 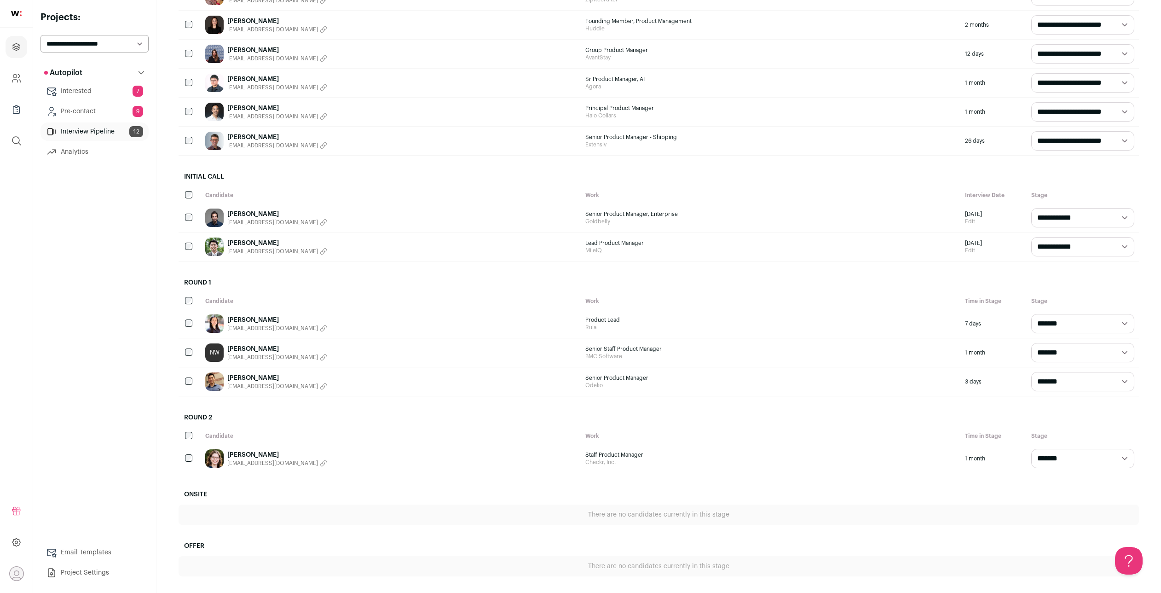 What do you see at coordinates (94, 552) in the screenshot?
I see `a: Email Templates` at bounding box center [94, 552].